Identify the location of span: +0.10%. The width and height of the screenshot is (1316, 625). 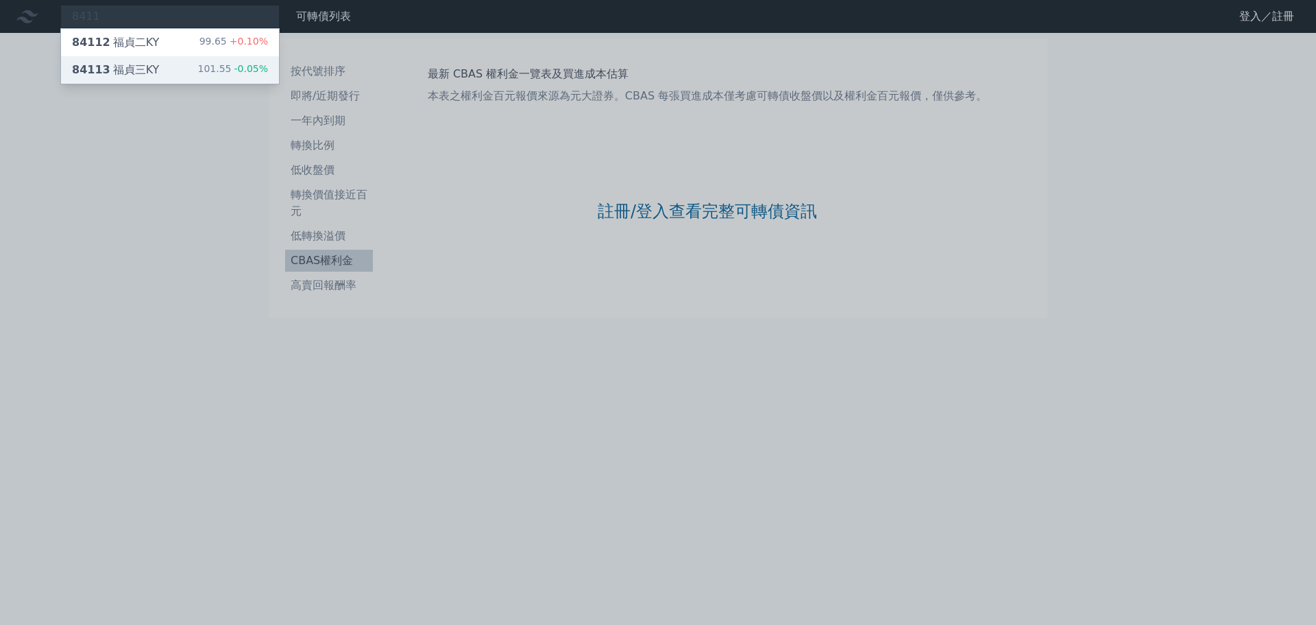
(247, 41).